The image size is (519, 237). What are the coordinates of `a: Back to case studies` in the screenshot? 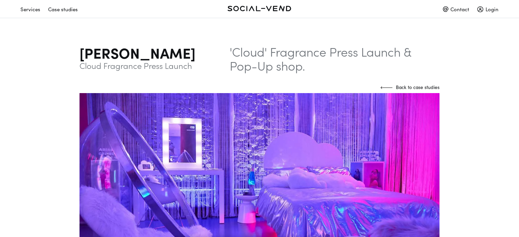 It's located at (410, 88).